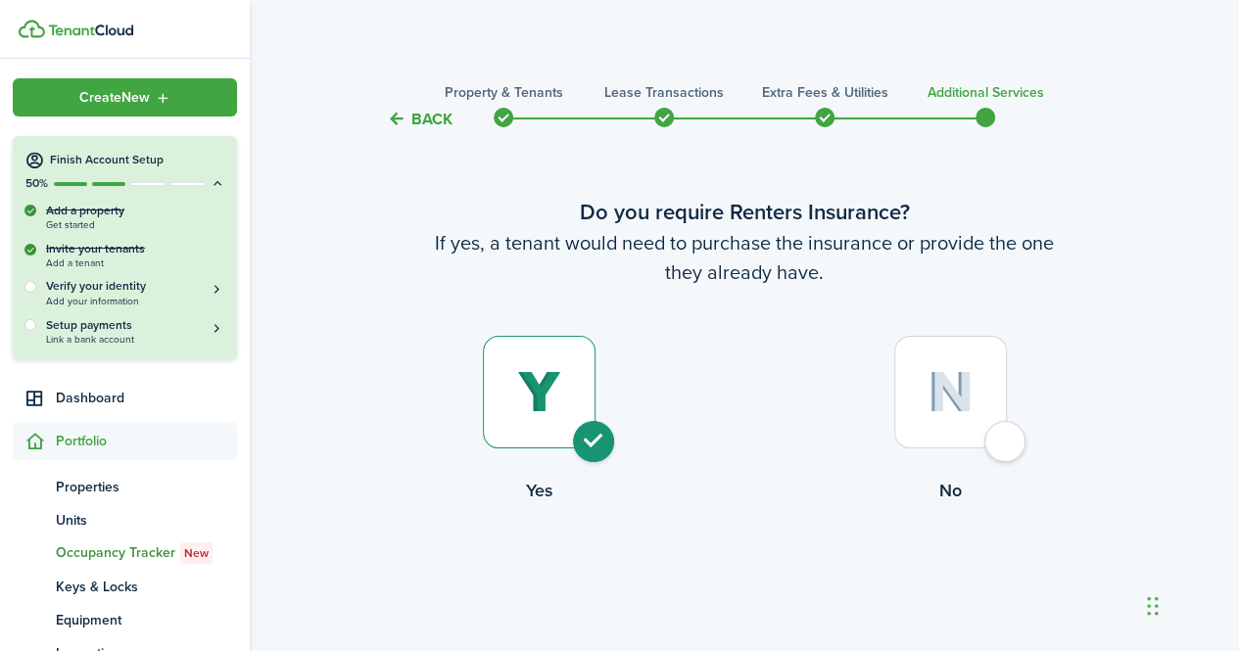 This screenshot has height=651, width=1239. What do you see at coordinates (503, 92) in the screenshot?
I see `h3: Property & Tenants` at bounding box center [503, 92].